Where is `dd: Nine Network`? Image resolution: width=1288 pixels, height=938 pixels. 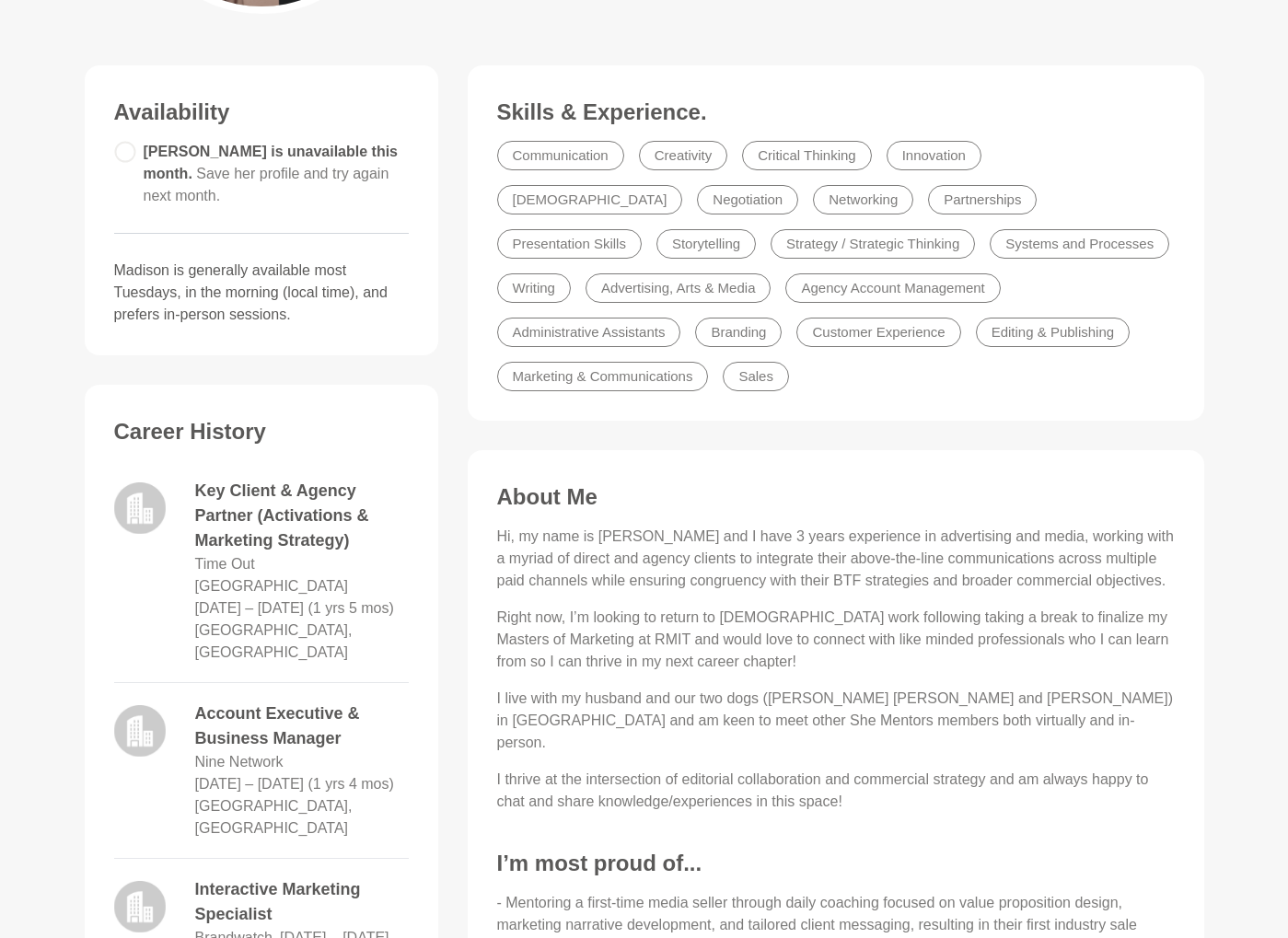 dd: Nine Network is located at coordinates (239, 762).